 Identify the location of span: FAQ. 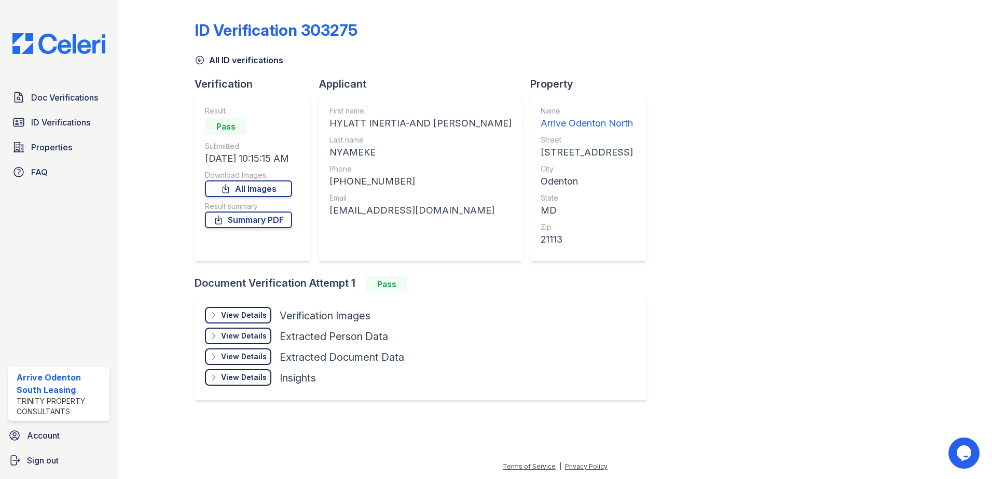
(39, 172).